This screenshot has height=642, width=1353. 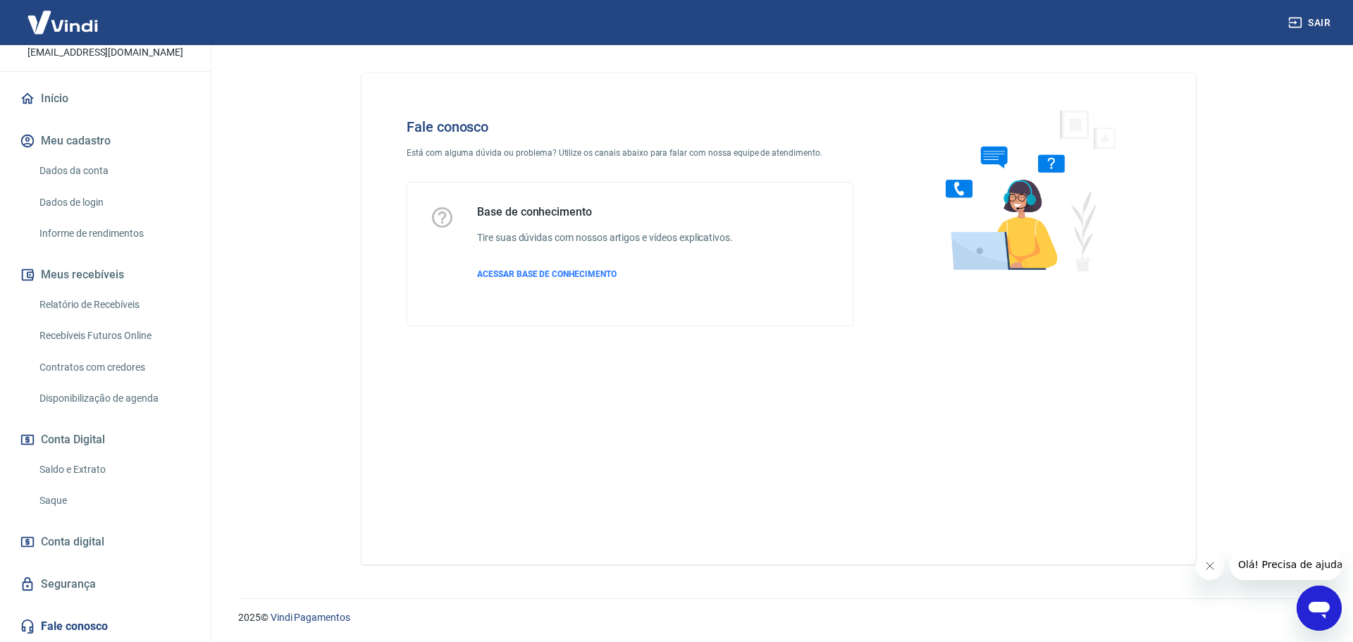 What do you see at coordinates (105, 584) in the screenshot?
I see `a: Segurança` at bounding box center [105, 584].